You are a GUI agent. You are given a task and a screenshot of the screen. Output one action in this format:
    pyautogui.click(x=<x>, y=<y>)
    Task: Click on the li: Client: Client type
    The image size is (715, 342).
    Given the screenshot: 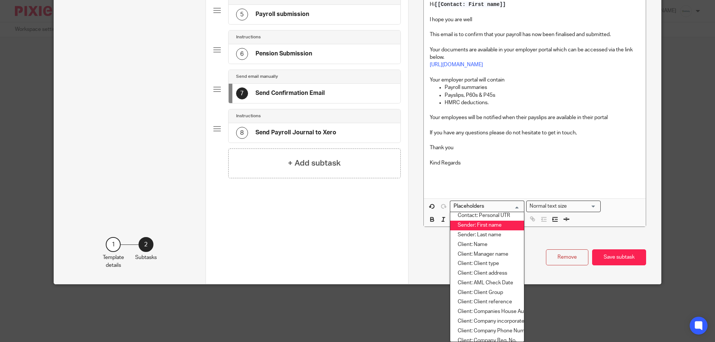 What is the action you would take?
    pyautogui.click(x=487, y=264)
    